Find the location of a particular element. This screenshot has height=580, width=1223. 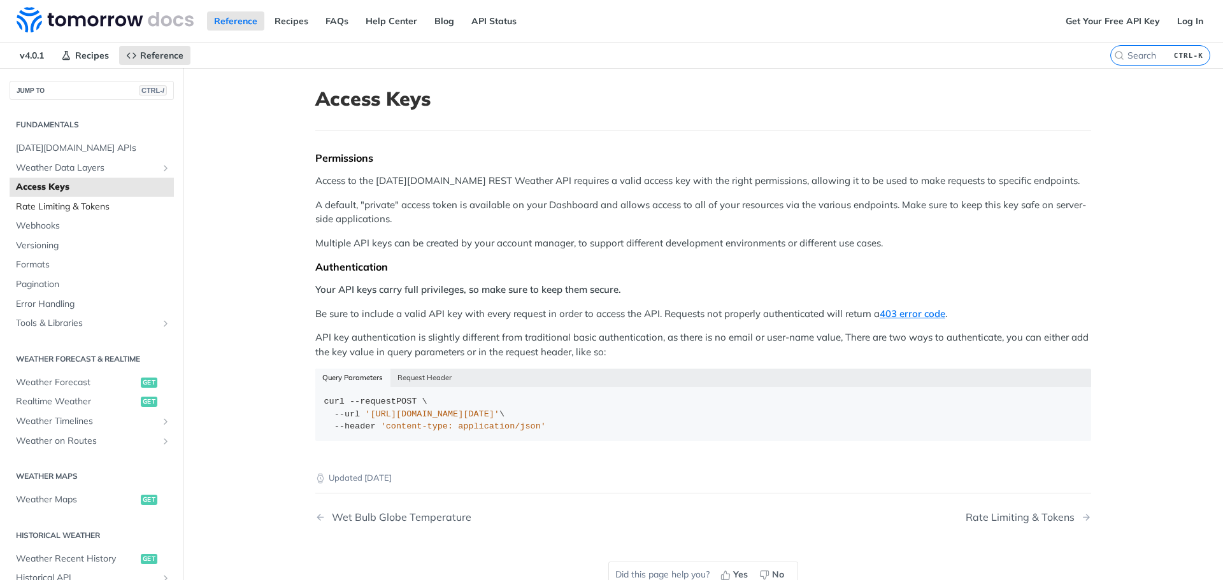

div: Rate Limiting & Tokens is located at coordinates (1023, 517).